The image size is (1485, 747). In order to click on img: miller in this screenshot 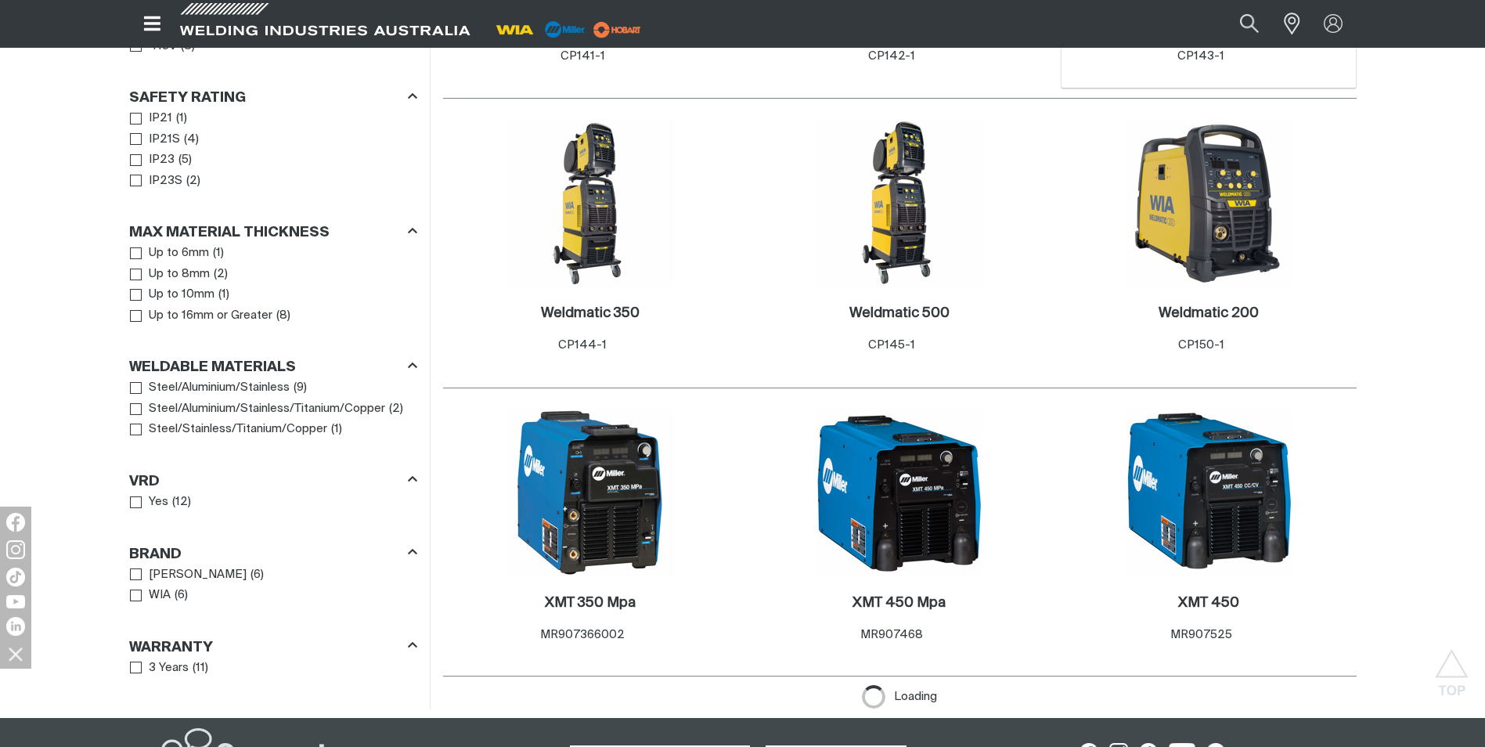, I will do `click(617, 30)`.